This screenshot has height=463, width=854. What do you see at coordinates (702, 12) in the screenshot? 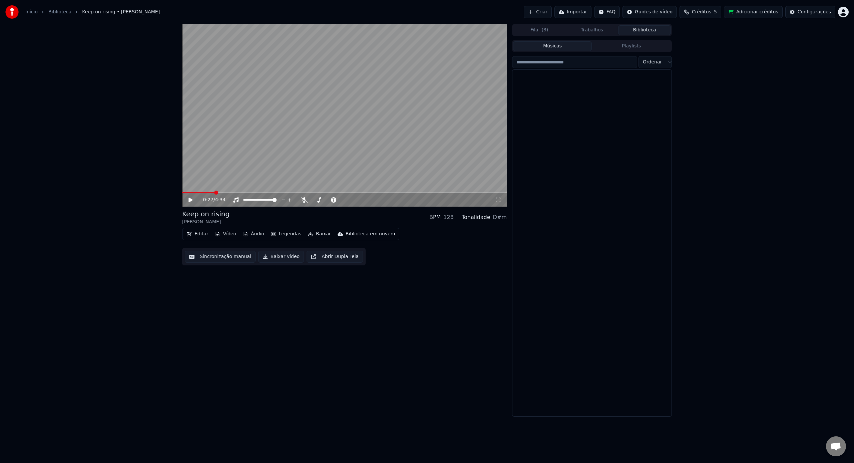
I see `span: Créditos` at bounding box center [702, 12].